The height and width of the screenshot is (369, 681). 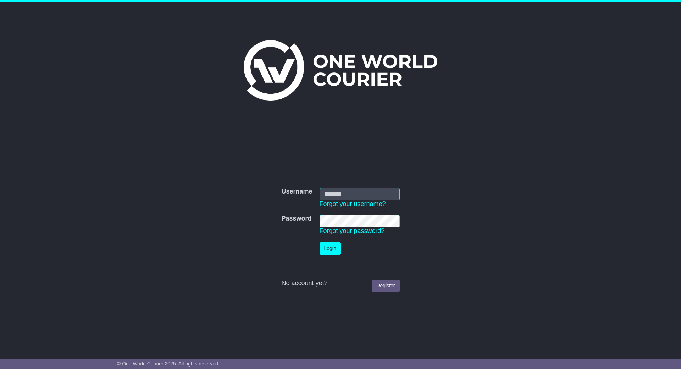 I want to click on span: © One World Courier 2025. All rights reserved., so click(x=168, y=363).